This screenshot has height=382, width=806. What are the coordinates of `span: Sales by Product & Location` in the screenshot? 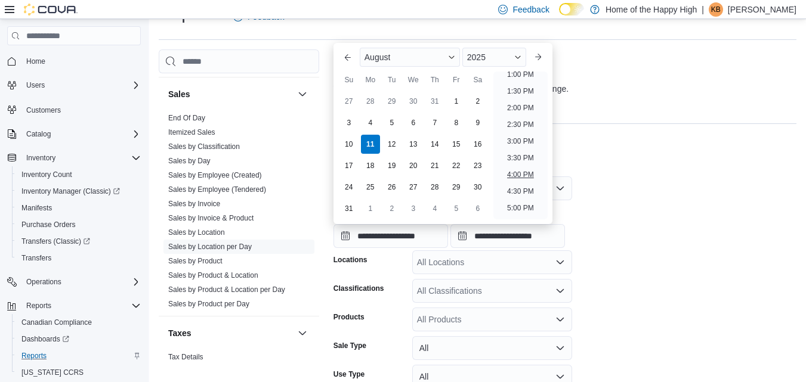 It's located at (213, 276).